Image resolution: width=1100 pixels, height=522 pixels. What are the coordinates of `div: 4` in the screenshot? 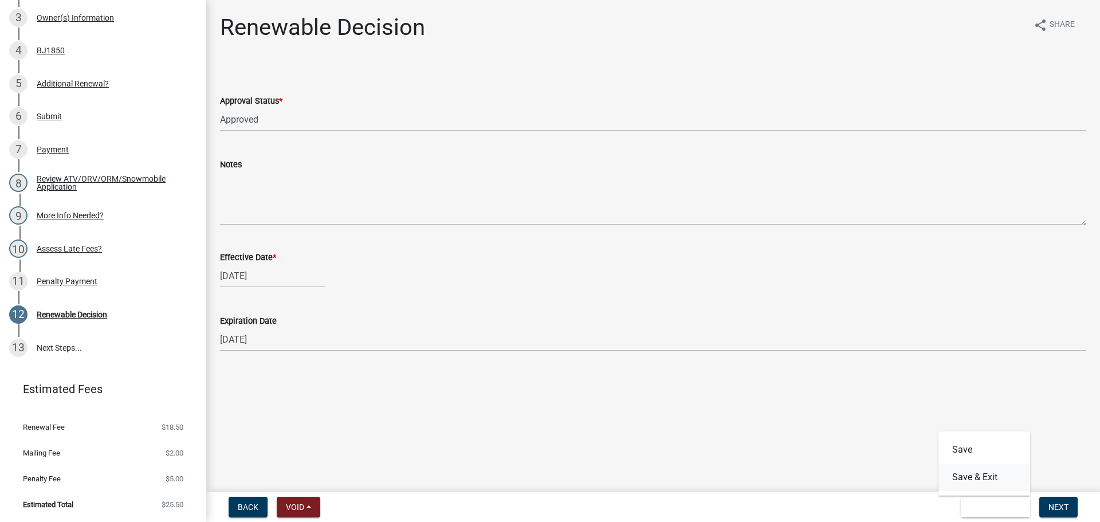 It's located at (18, 50).